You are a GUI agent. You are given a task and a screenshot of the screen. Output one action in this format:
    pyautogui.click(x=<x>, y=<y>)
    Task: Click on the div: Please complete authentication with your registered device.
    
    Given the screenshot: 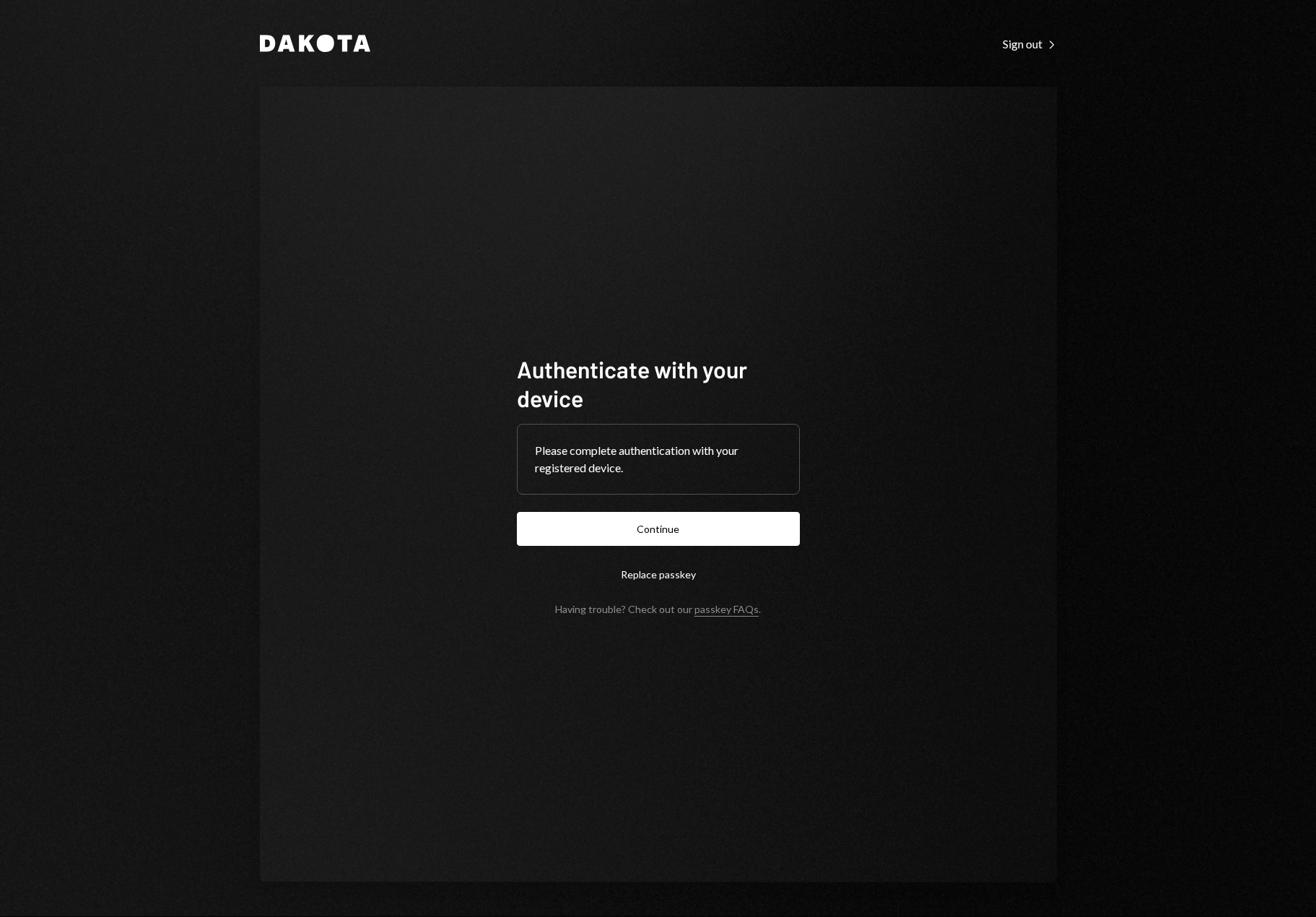 What is the action you would take?
    pyautogui.click(x=658, y=459)
    